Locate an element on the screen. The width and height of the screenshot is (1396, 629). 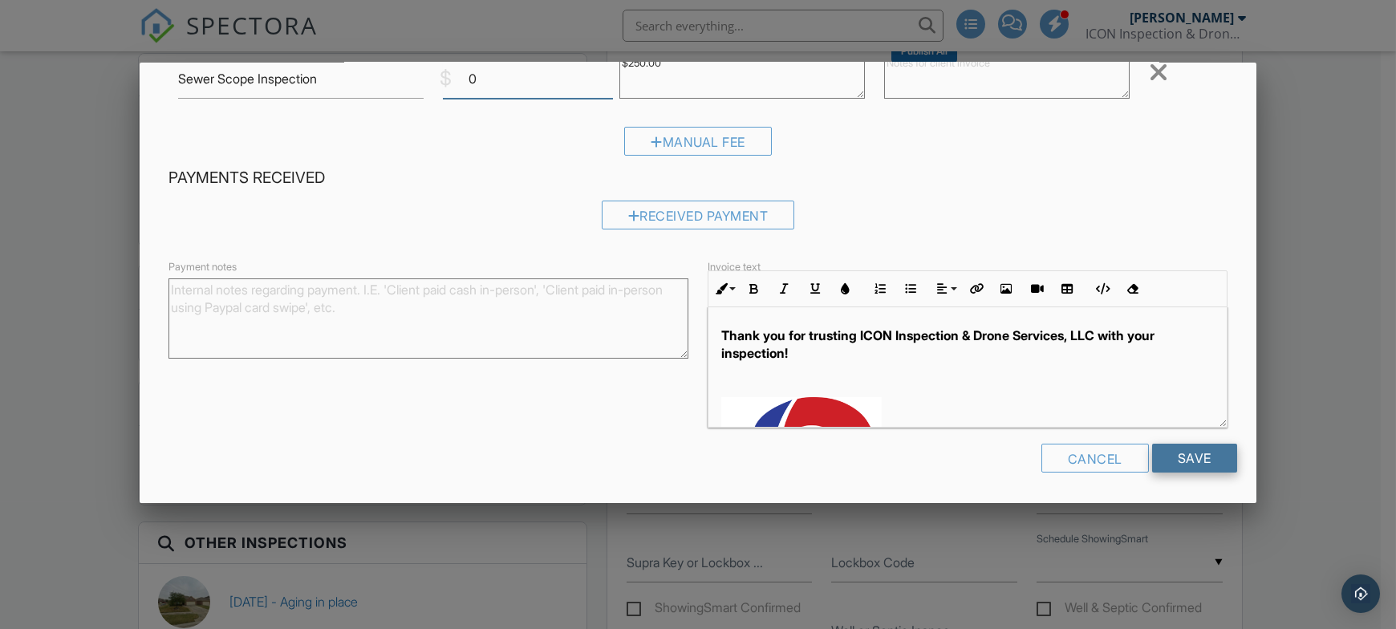
input: Save is located at coordinates (1195, 458).